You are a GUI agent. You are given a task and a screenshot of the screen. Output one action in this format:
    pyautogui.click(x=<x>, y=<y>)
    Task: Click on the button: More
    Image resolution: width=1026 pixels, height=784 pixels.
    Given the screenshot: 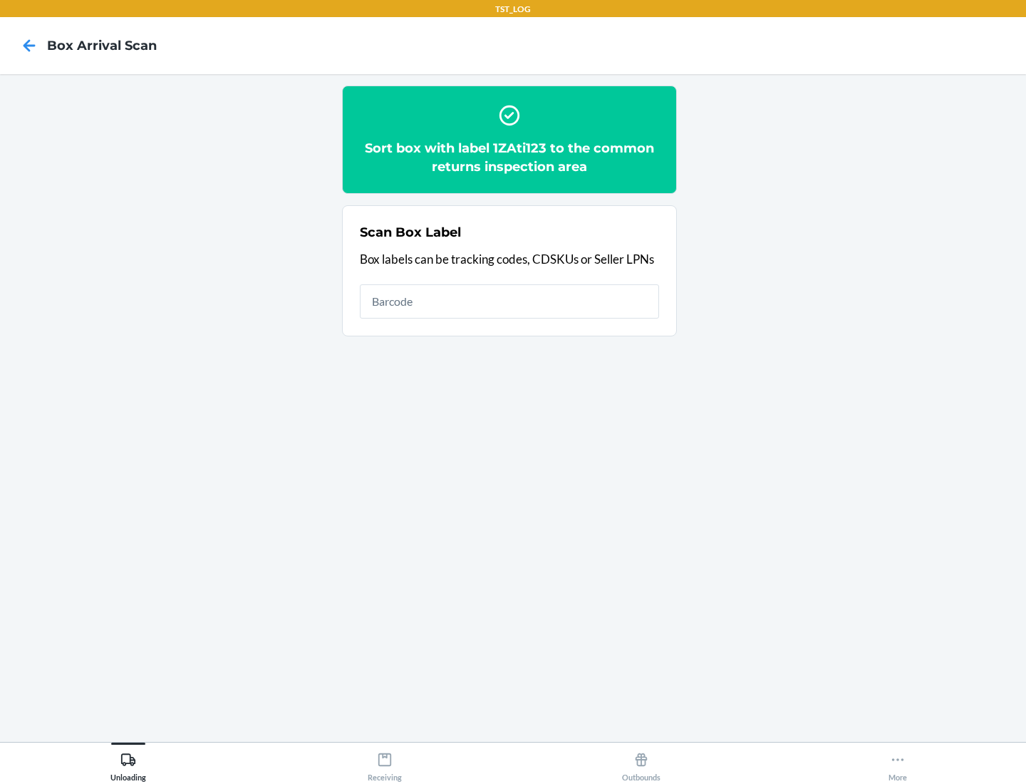 What is the action you would take?
    pyautogui.click(x=898, y=762)
    